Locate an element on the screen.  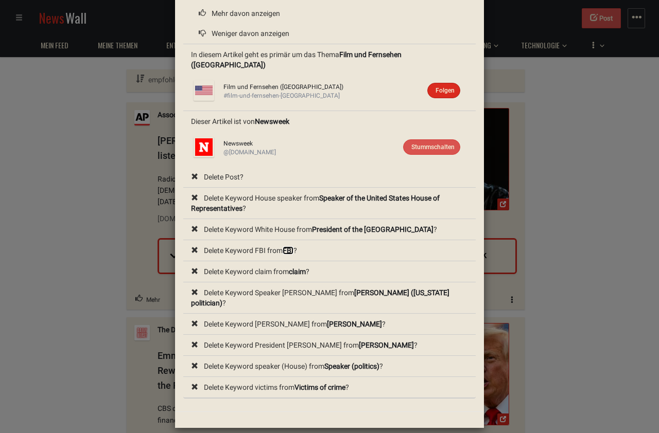
a: claim is located at coordinates (297, 272).